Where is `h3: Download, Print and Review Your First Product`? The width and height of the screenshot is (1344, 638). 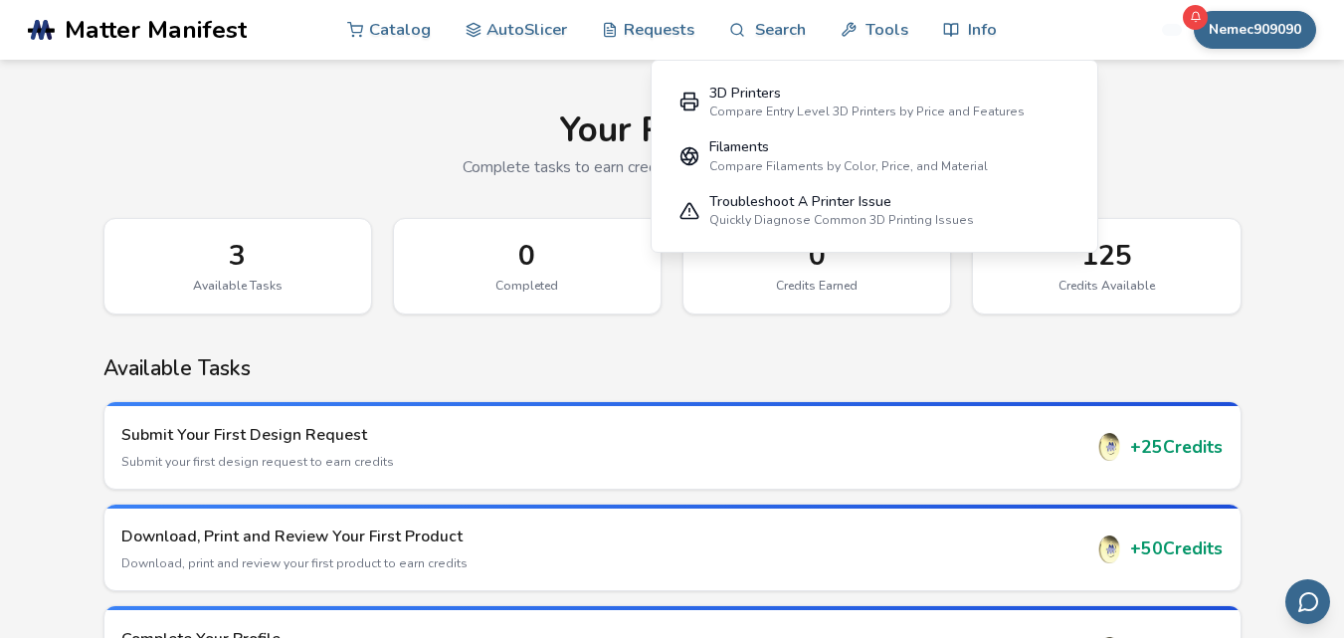
h3: Download, Print and Review Your First Product is located at coordinates (601, 536).